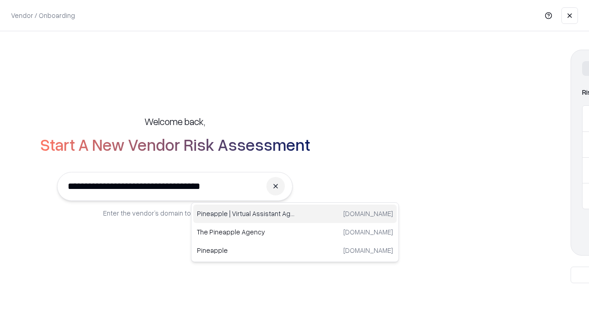  What do you see at coordinates (295, 232) in the screenshot?
I see `div: Suggestions` at bounding box center [295, 232].